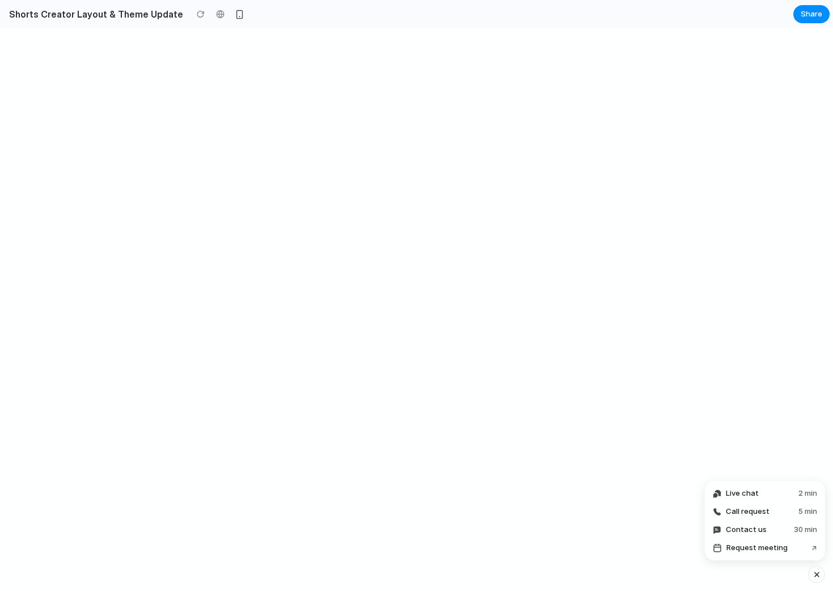 The height and width of the screenshot is (591, 833). Describe the element at coordinates (747, 511) in the screenshot. I see `span: Call request` at that location.